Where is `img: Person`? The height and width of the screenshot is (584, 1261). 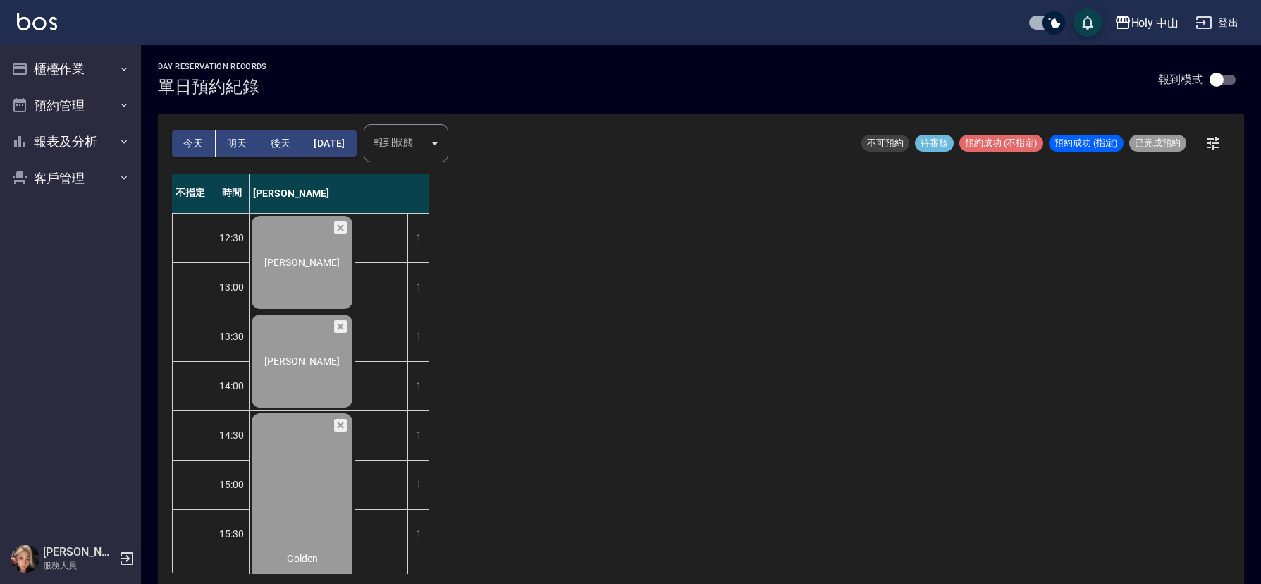 img: Person is located at coordinates (25, 558).